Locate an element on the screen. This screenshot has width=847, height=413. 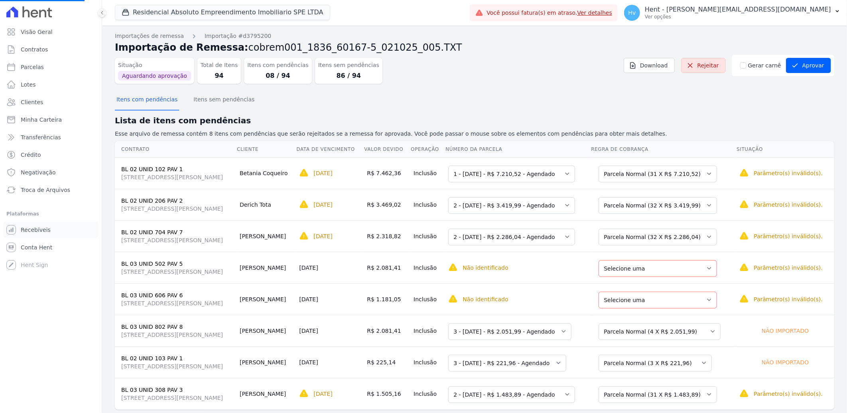
a: Ver detalhes is located at coordinates (595, 13).